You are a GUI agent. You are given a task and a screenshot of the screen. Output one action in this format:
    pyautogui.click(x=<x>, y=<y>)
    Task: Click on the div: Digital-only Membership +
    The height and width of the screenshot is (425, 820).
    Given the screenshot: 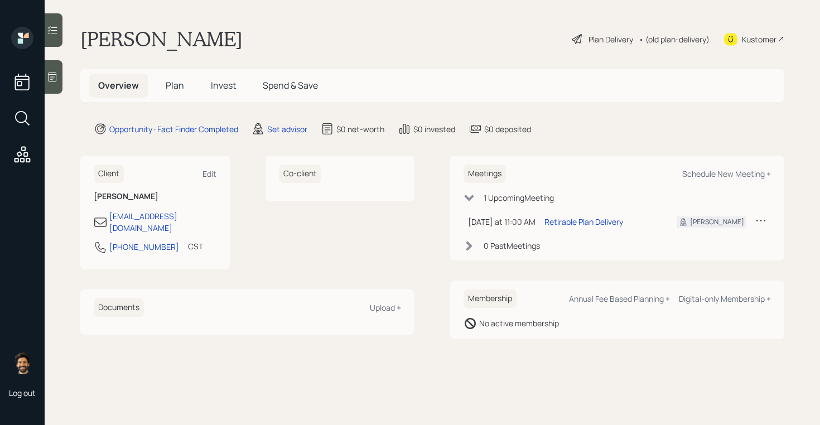 What is the action you would take?
    pyautogui.click(x=725, y=299)
    